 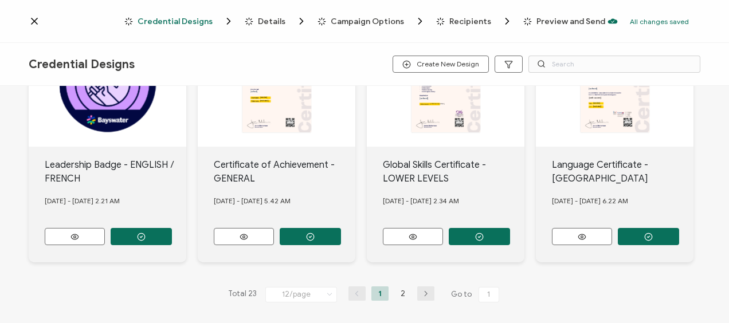 What do you see at coordinates (242, 294) in the screenshot?
I see `span: Total 23` at bounding box center [242, 294].